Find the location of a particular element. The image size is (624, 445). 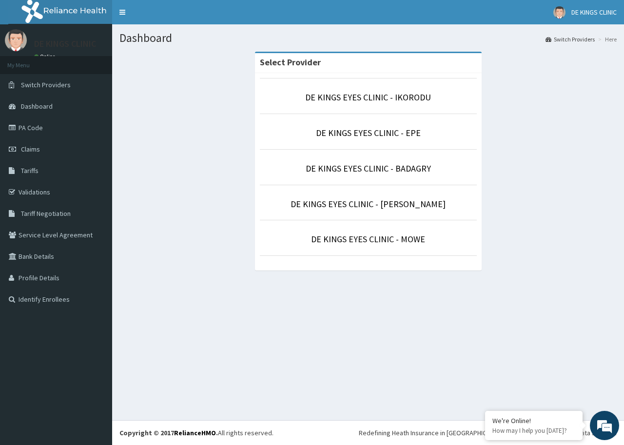

div: We're Online! is located at coordinates (534, 421).